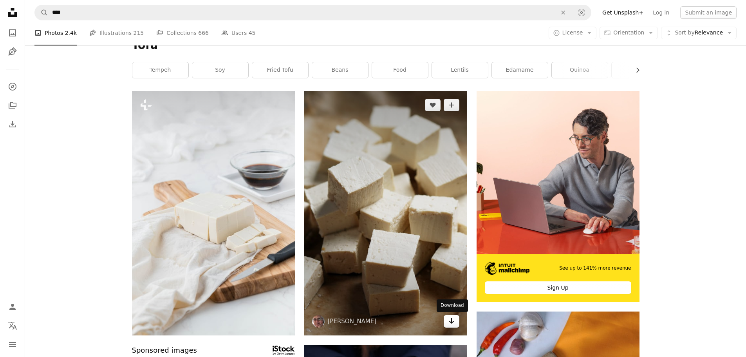 This screenshot has width=746, height=357. Describe the element at coordinates (213, 213) in the screenshot. I see `img: a cutting board with a block of cheese on it` at that location.